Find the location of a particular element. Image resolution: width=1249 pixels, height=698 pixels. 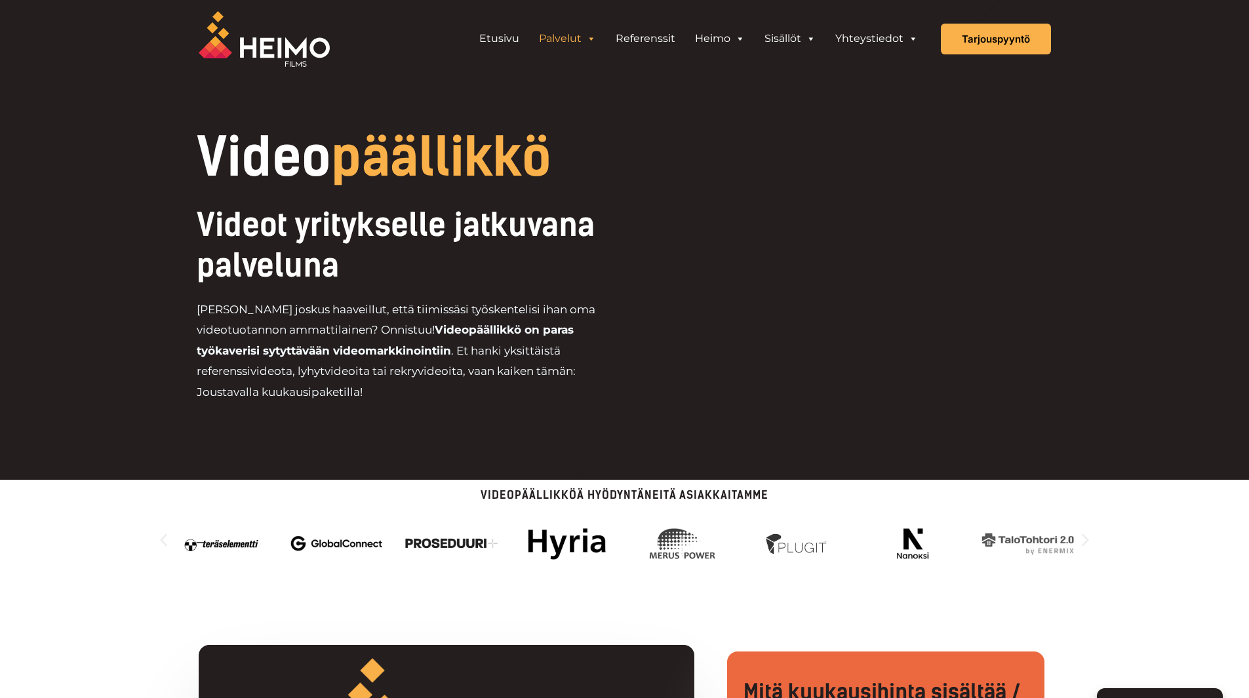

img: nanoksi_logo is located at coordinates (913, 544).